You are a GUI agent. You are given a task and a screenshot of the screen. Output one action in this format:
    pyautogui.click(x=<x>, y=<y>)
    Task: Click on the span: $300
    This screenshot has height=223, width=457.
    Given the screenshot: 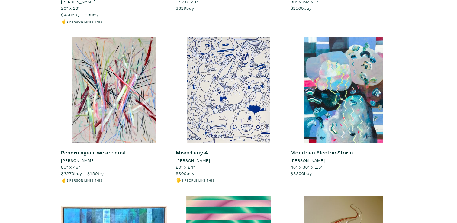 What is the action you would take?
    pyautogui.click(x=181, y=173)
    